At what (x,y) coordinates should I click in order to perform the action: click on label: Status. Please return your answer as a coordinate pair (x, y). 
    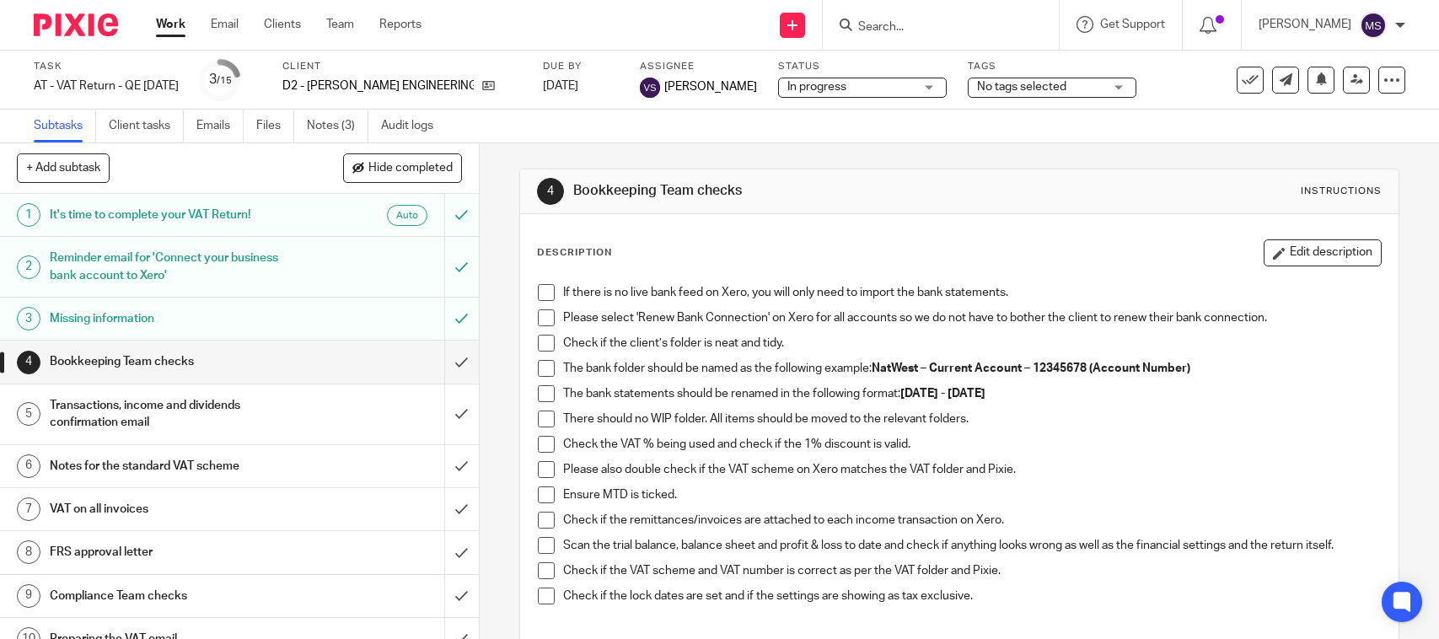
    Looking at the image, I should click on (862, 67).